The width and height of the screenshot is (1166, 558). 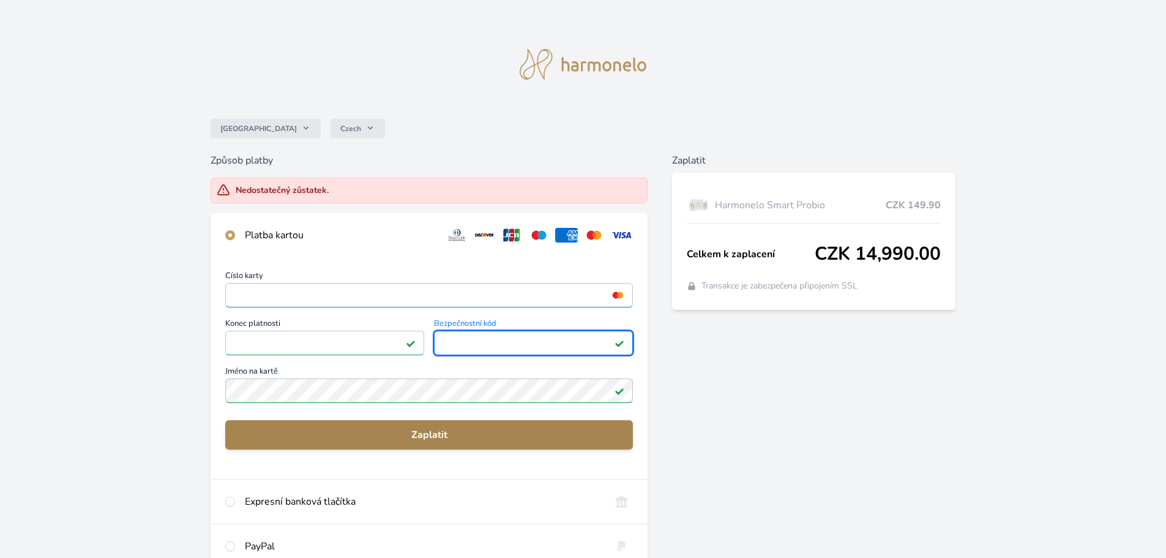 What do you see at coordinates (800, 205) in the screenshot?
I see `span: Harmonelo Smart Probio` at bounding box center [800, 205].